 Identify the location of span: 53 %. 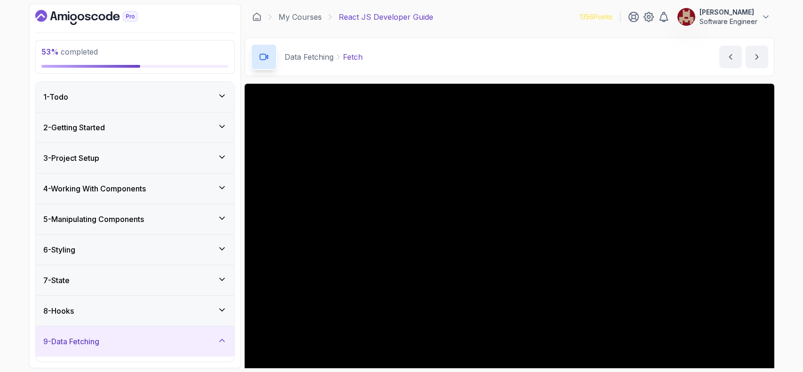
(50, 52).